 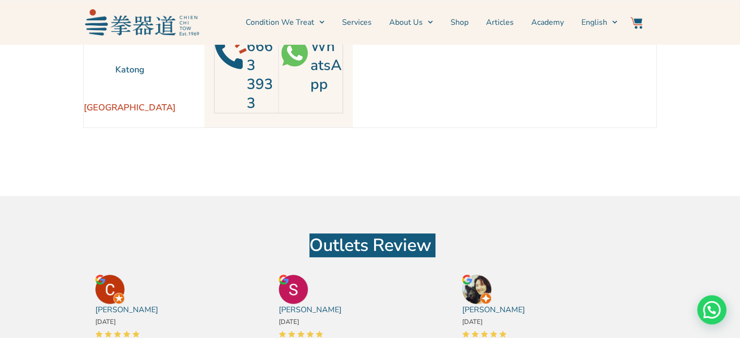 What do you see at coordinates (110, 289) in the screenshot?
I see `img: Cherine Ng` at bounding box center [110, 289].